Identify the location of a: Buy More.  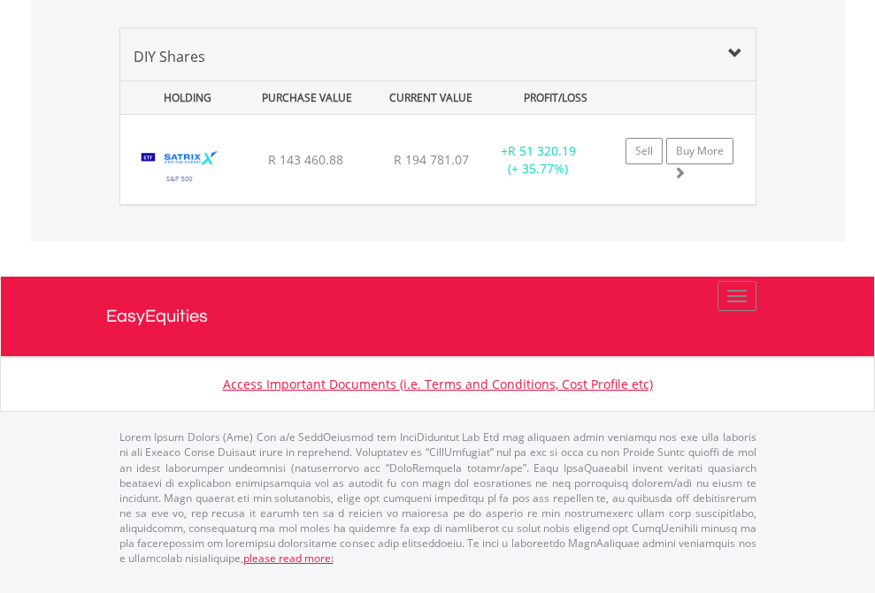
(700, 151).